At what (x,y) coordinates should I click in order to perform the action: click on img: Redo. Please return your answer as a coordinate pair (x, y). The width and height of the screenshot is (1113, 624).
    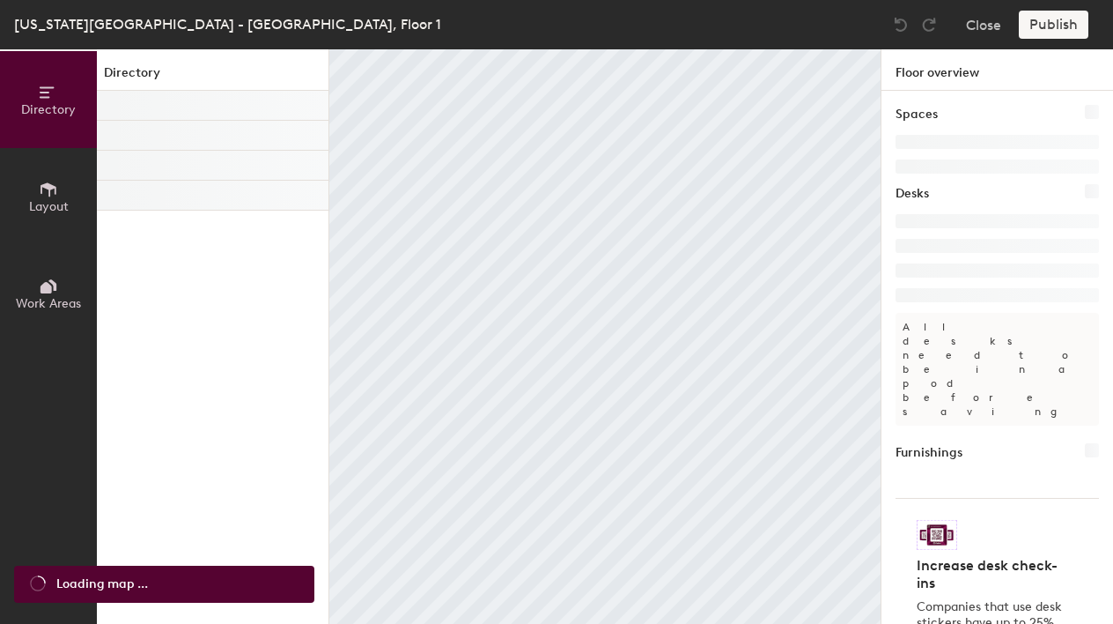
    Looking at the image, I should click on (929, 25).